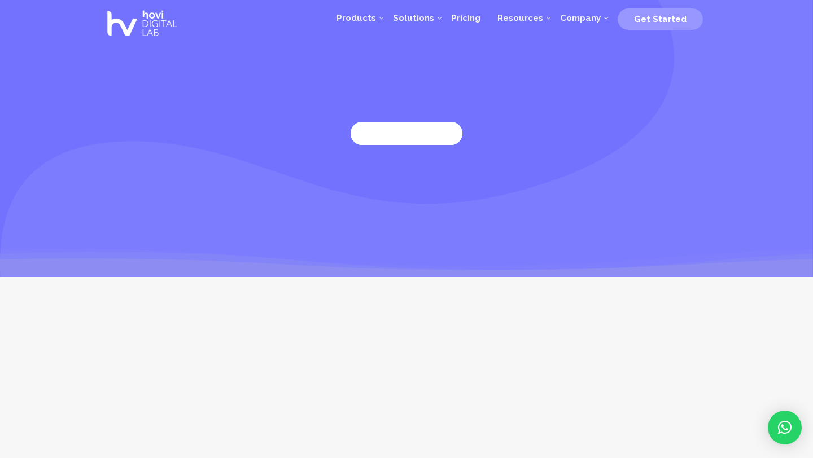 The image size is (813, 458). I want to click on a: Solutions, so click(413, 18).